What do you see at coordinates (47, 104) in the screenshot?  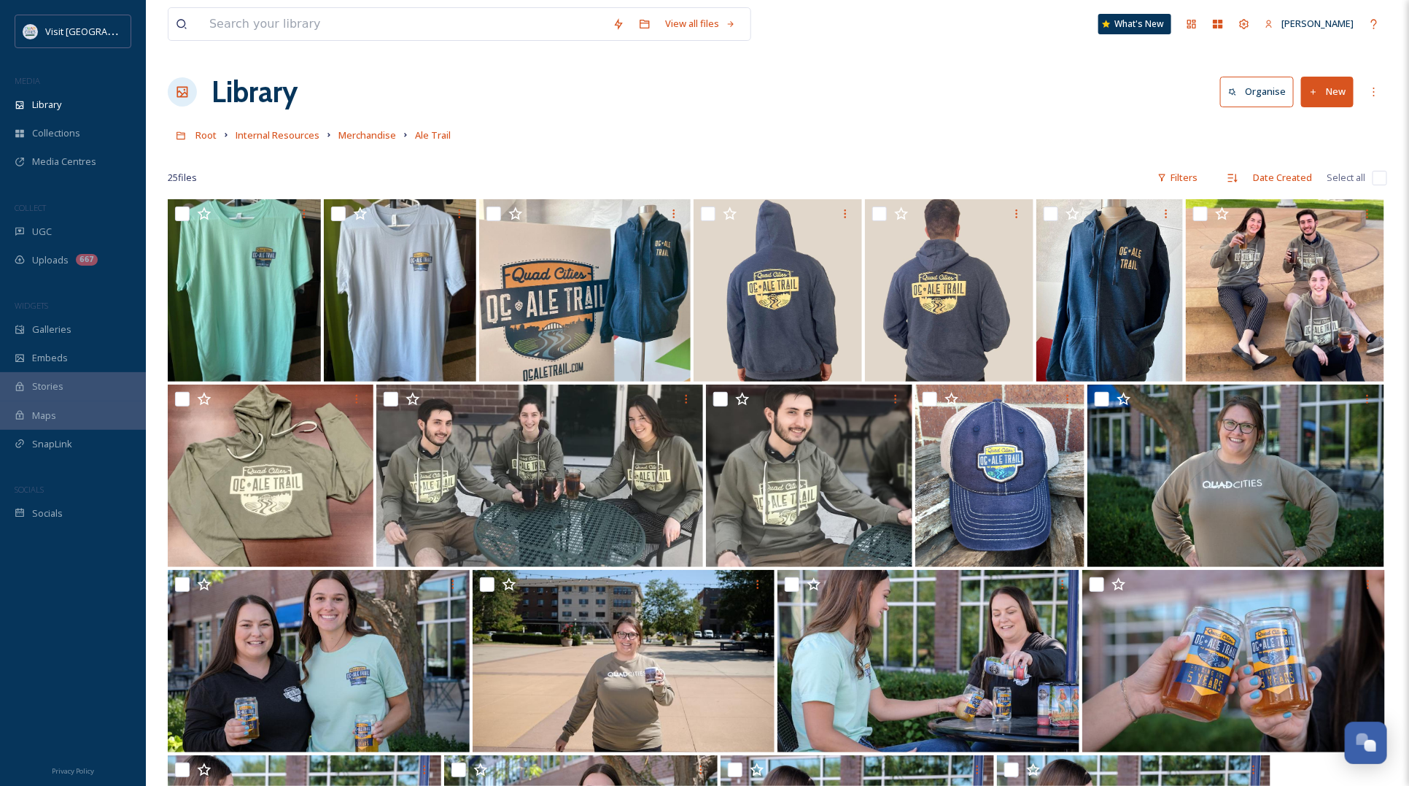 I see `span: Library` at bounding box center [47, 104].